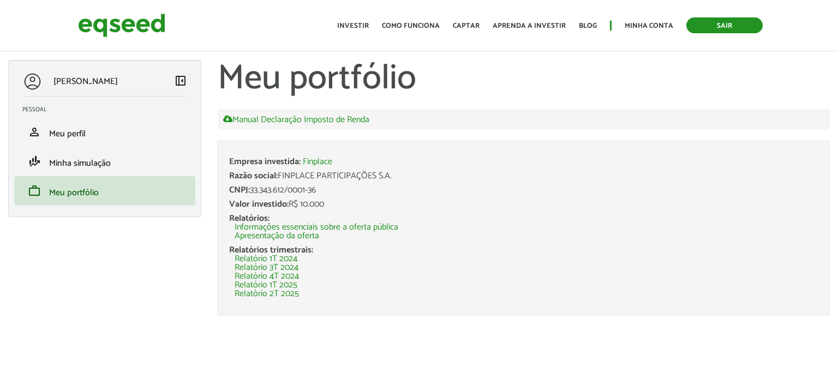  Describe the element at coordinates (277, 236) in the screenshot. I see `a: Apresentação da oferta` at that location.